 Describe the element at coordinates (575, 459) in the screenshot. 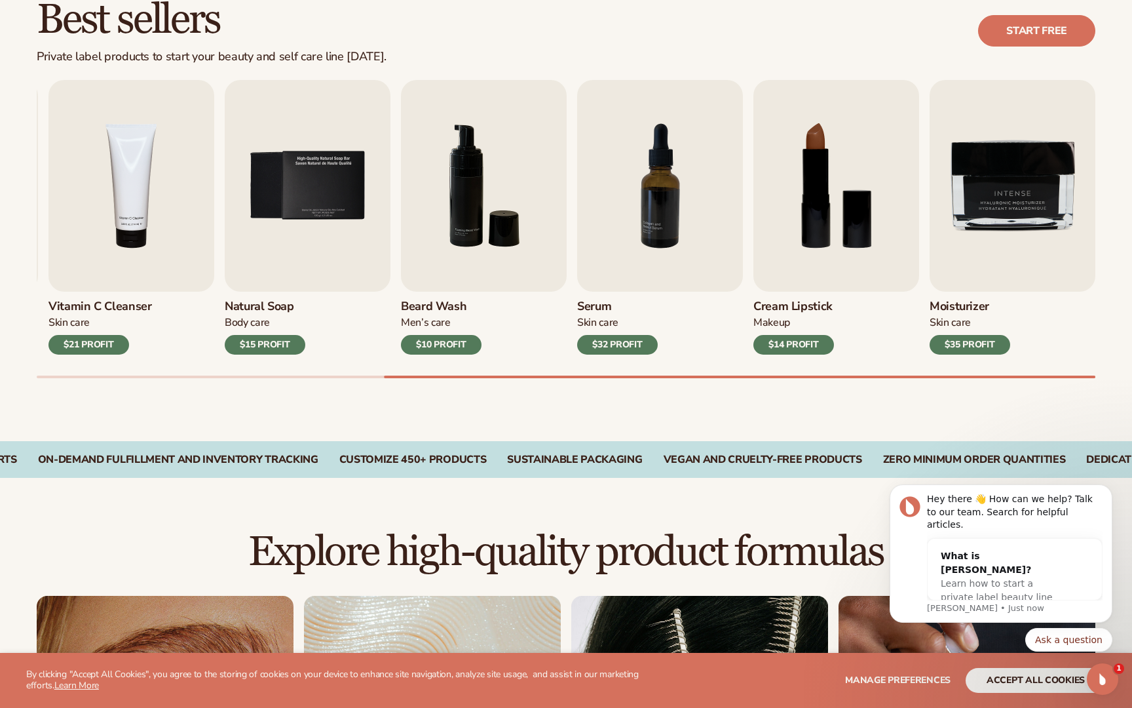

I see `div: SUSTAINABLE PACKAGING` at that location.